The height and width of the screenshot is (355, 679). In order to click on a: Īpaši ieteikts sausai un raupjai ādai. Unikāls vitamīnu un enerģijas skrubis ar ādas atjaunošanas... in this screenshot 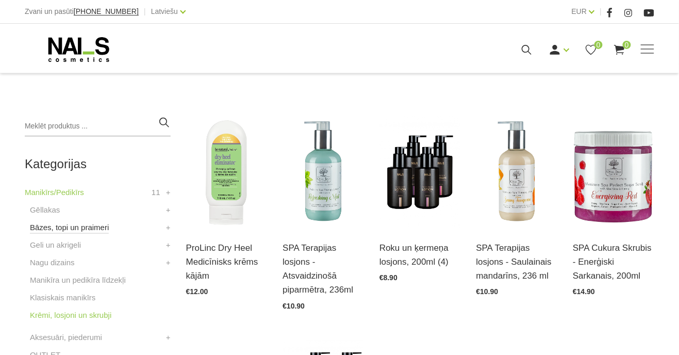, I will do `click(614, 172)`.